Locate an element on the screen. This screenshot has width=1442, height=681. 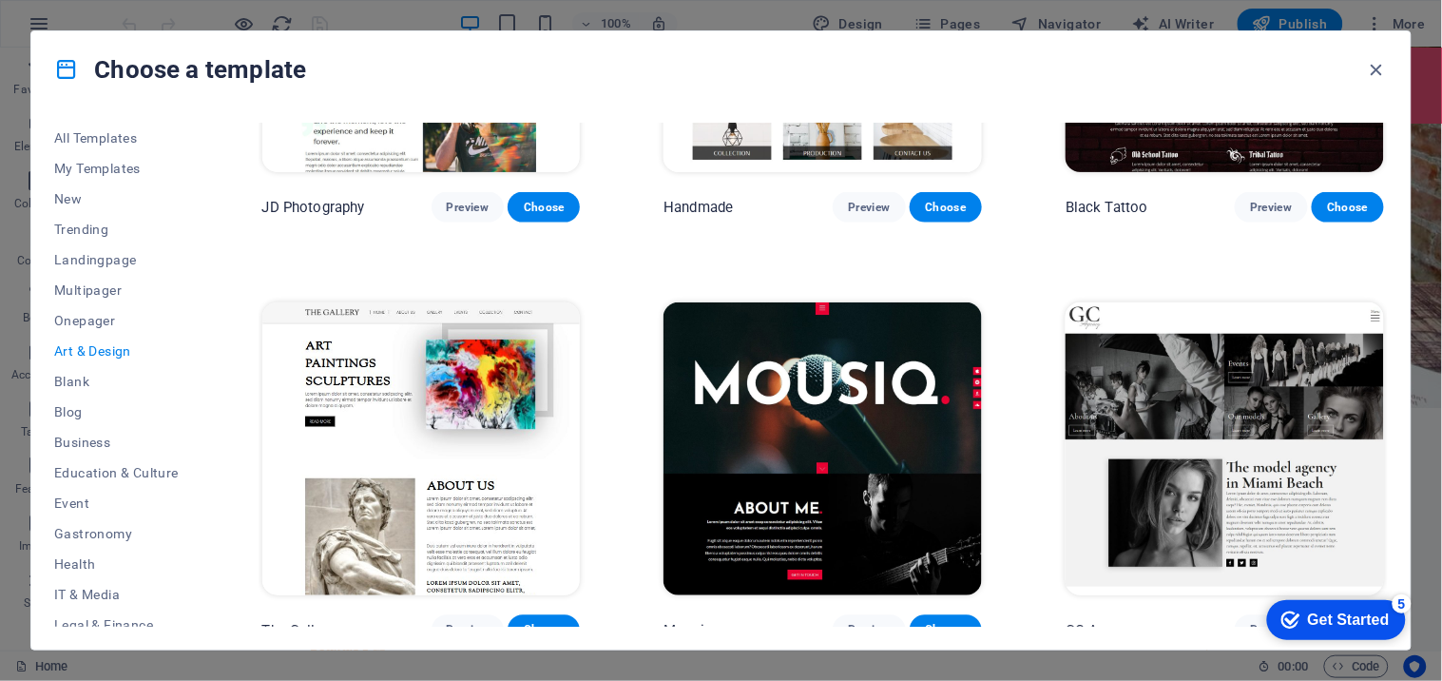
button: Health is located at coordinates (116, 564).